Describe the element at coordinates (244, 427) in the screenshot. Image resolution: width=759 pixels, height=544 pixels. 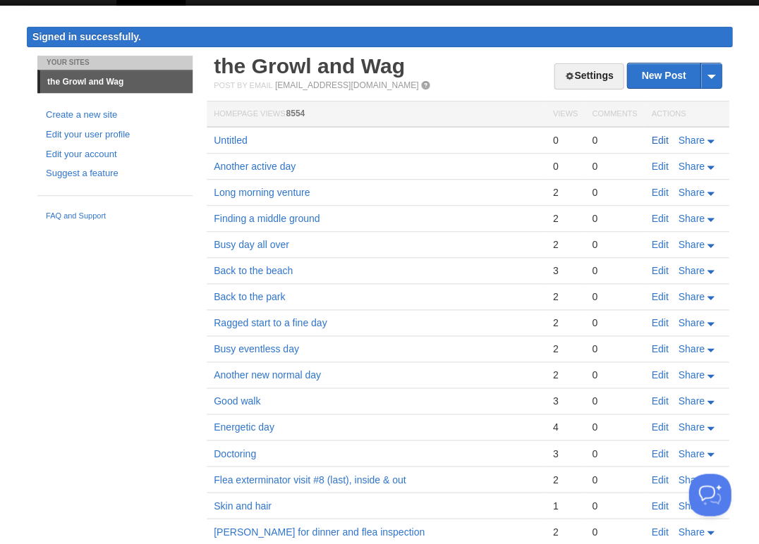
I see `a: Energetic day` at that location.